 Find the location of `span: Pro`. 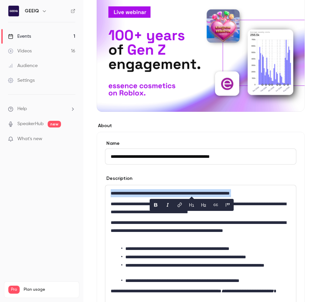

span: Pro is located at coordinates (14, 289).